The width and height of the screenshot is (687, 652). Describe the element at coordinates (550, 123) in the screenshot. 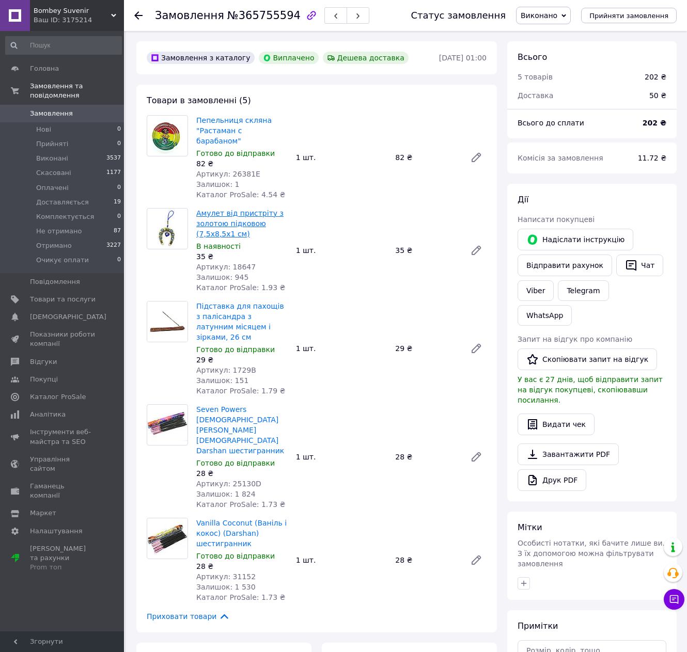

I see `span: Всього до сплати` at that location.